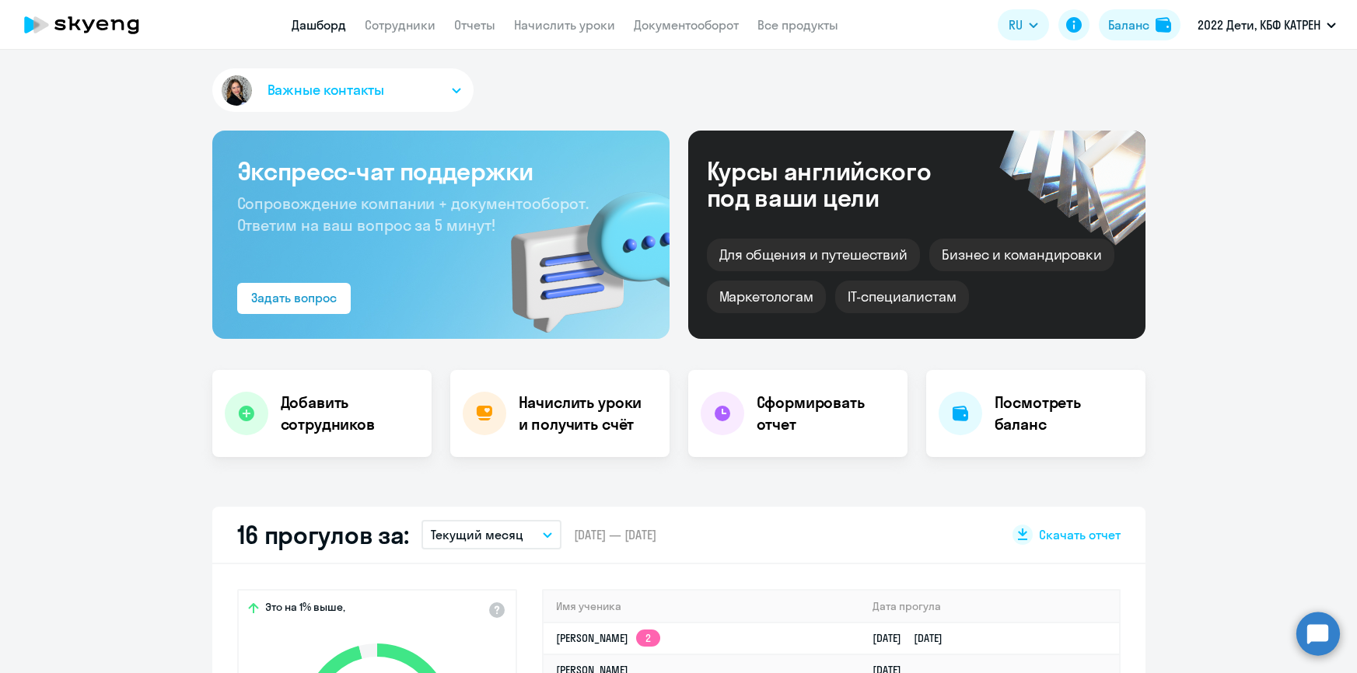 Image resolution: width=1357 pixels, height=673 pixels. I want to click on span: Сопровождение компании + документооборот. Ответим на ваш вопрос за 5 минут!, so click(413, 214).